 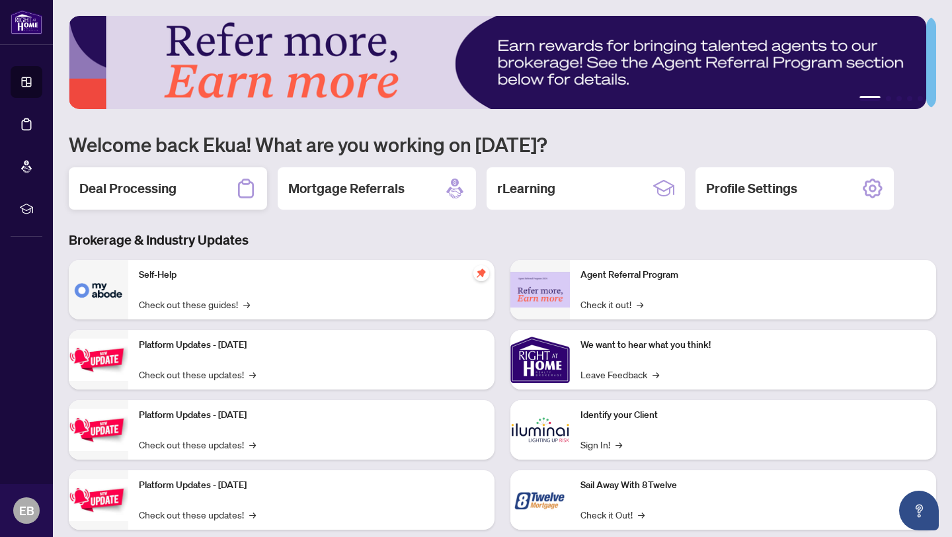 What do you see at coordinates (99, 359) in the screenshot?
I see `img: Platform Updates - July 21, 2025` at bounding box center [99, 359].